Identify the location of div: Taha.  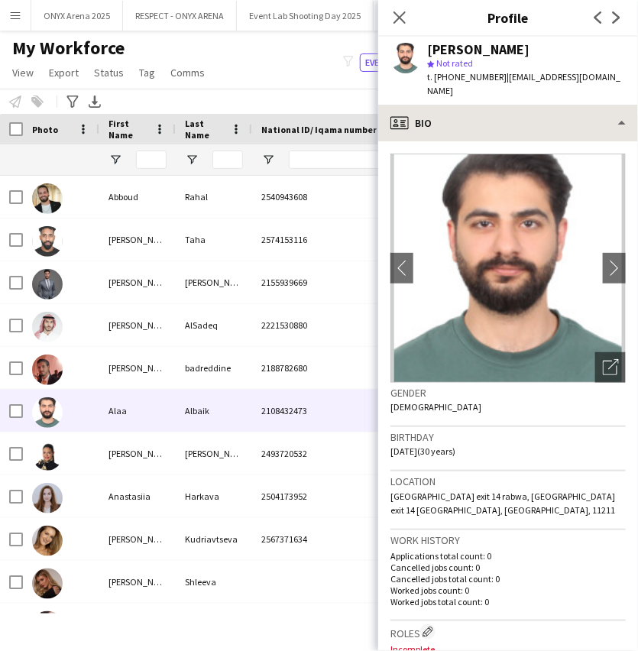
(214, 239).